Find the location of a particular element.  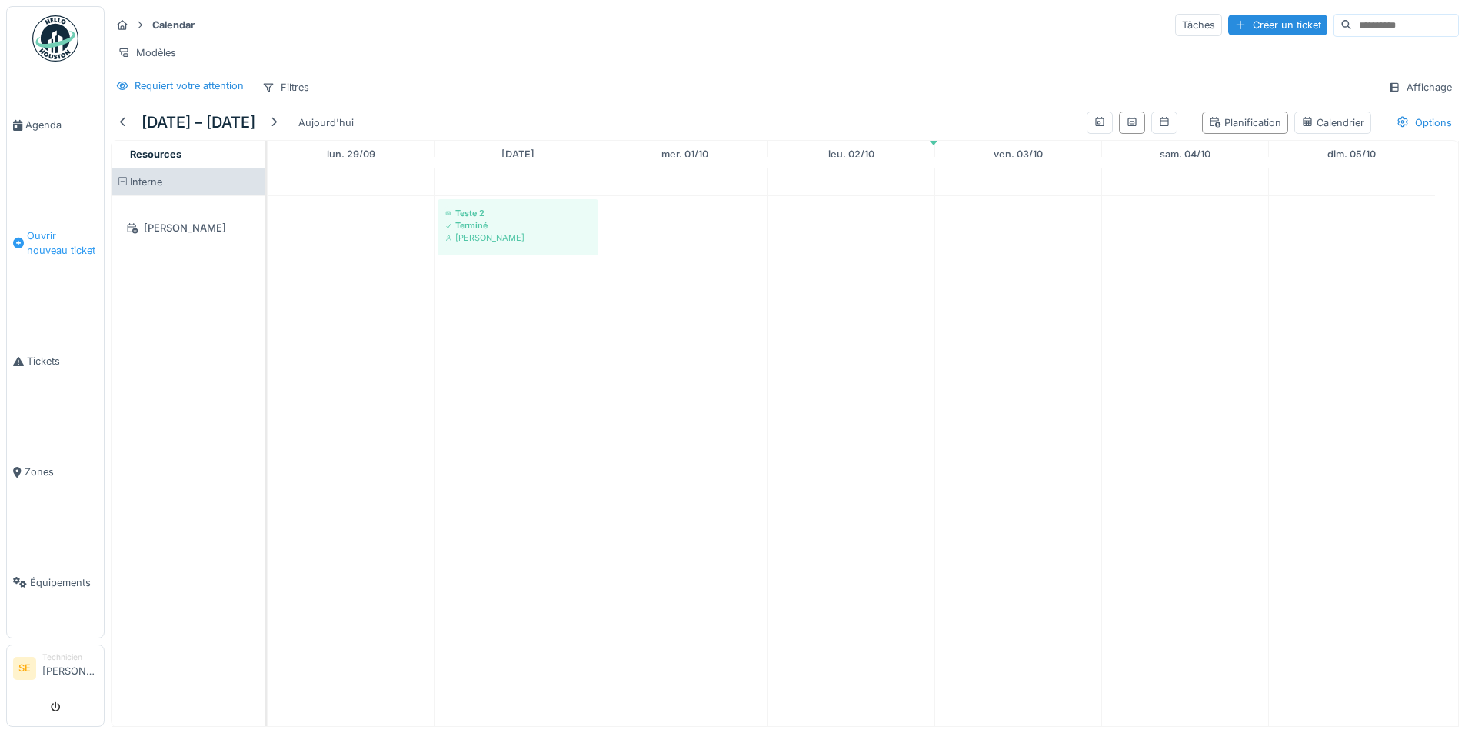

a: Agenda is located at coordinates (55, 125).